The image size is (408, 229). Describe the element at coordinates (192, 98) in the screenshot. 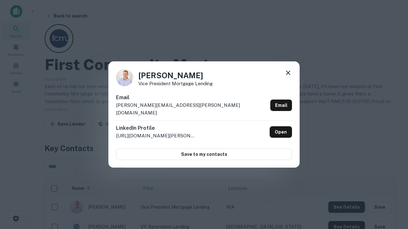

I see `h6: Email` at that location.